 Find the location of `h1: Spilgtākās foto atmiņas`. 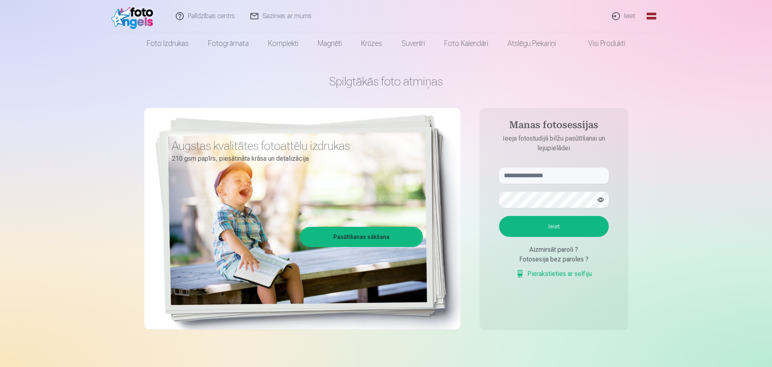

h1: Spilgtākās foto atmiņas is located at coordinates (386, 81).